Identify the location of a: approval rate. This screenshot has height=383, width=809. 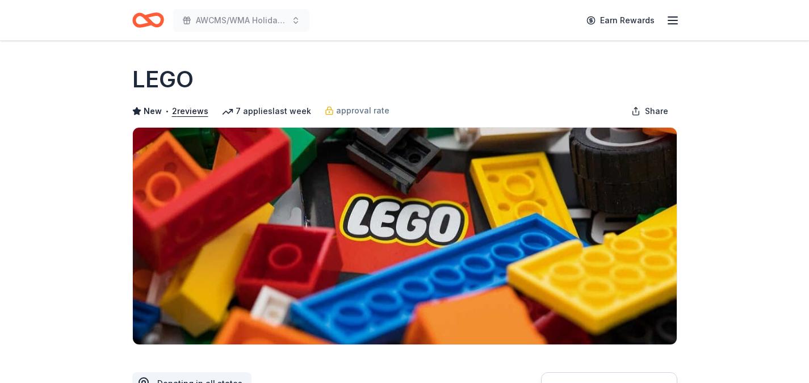
(357, 111).